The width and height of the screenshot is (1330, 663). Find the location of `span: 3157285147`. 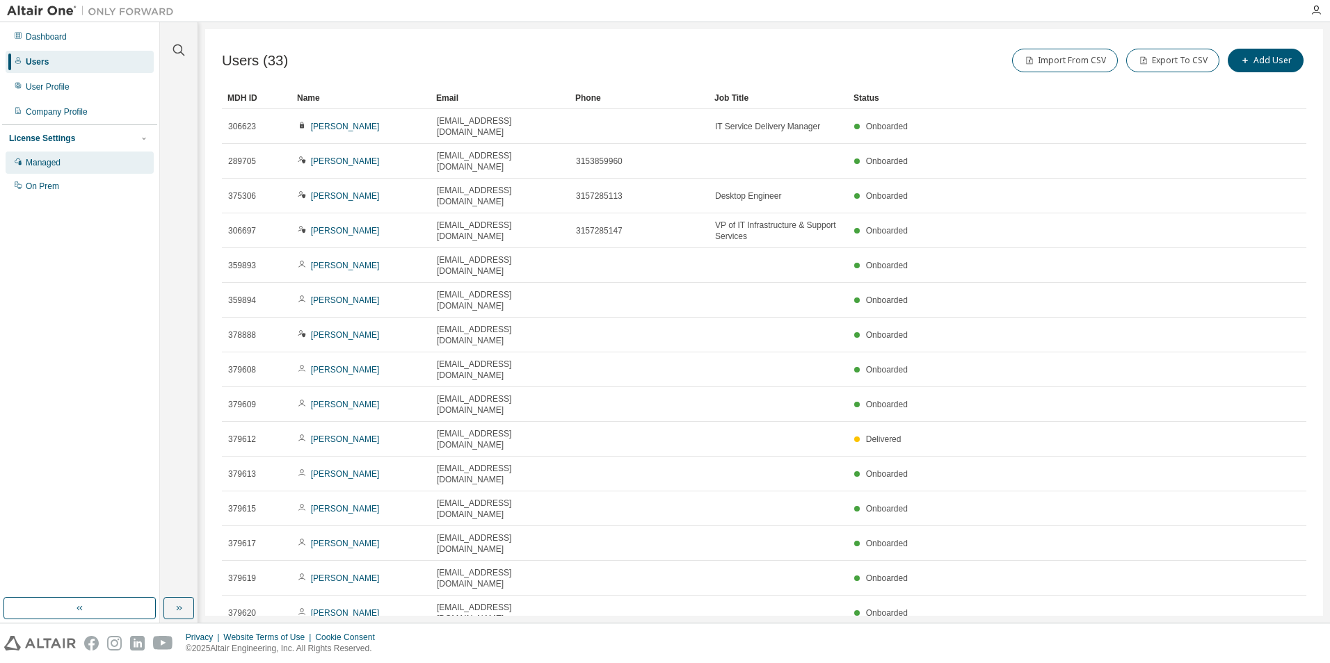

span: 3157285147 is located at coordinates (599, 231).